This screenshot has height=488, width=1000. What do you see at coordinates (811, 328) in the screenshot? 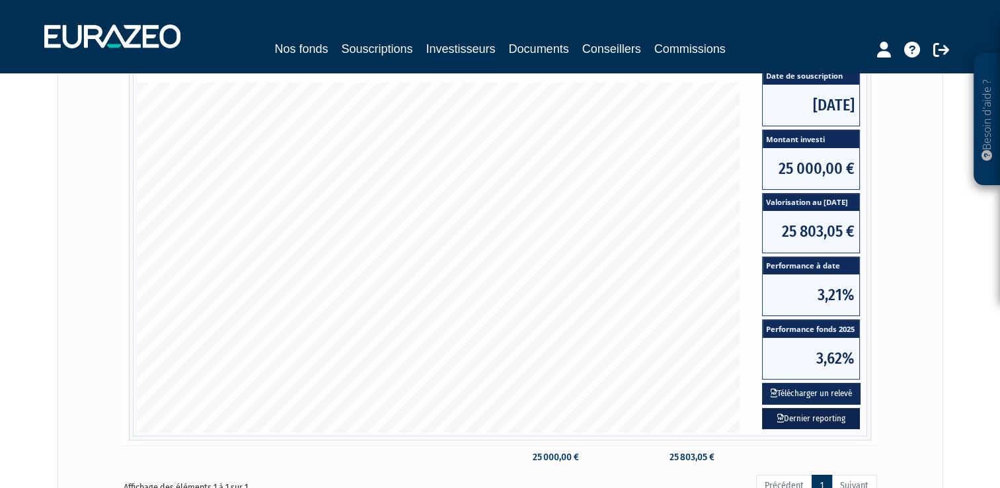
I see `span: Performance fonds 2025` at bounding box center [811, 328].